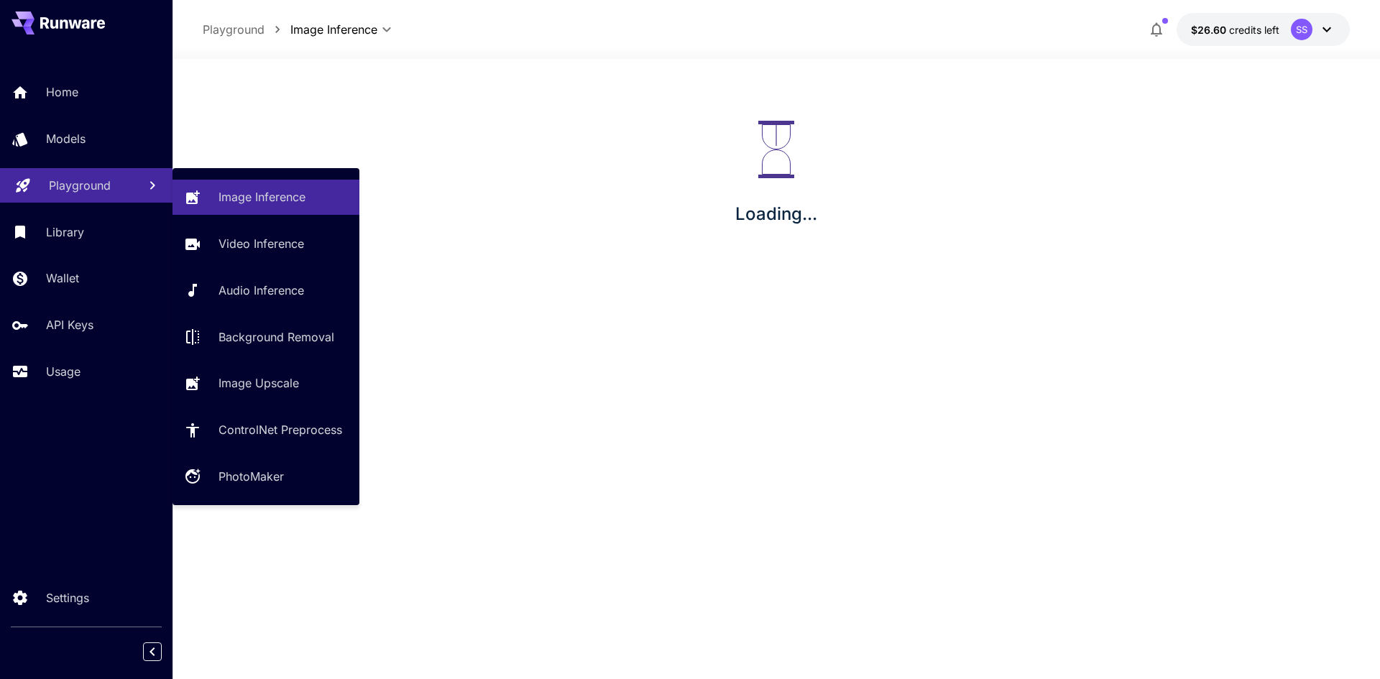 The width and height of the screenshot is (1380, 679). What do you see at coordinates (262, 197) in the screenshot?
I see `p: Image Inference` at bounding box center [262, 197].